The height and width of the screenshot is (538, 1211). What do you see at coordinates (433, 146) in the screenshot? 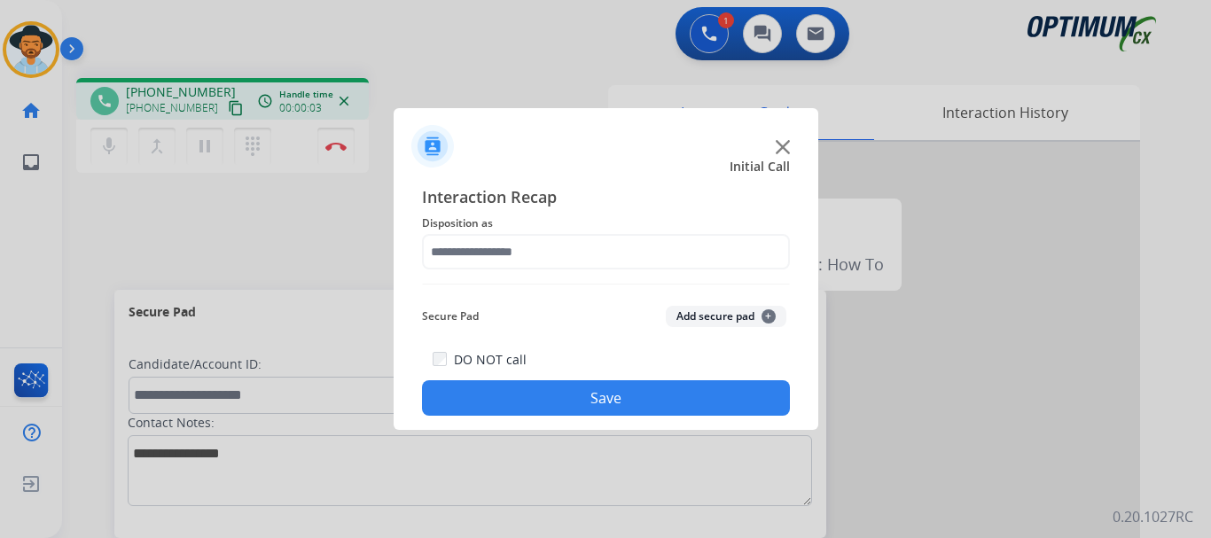
I see `img: contactIcon` at bounding box center [433, 146].